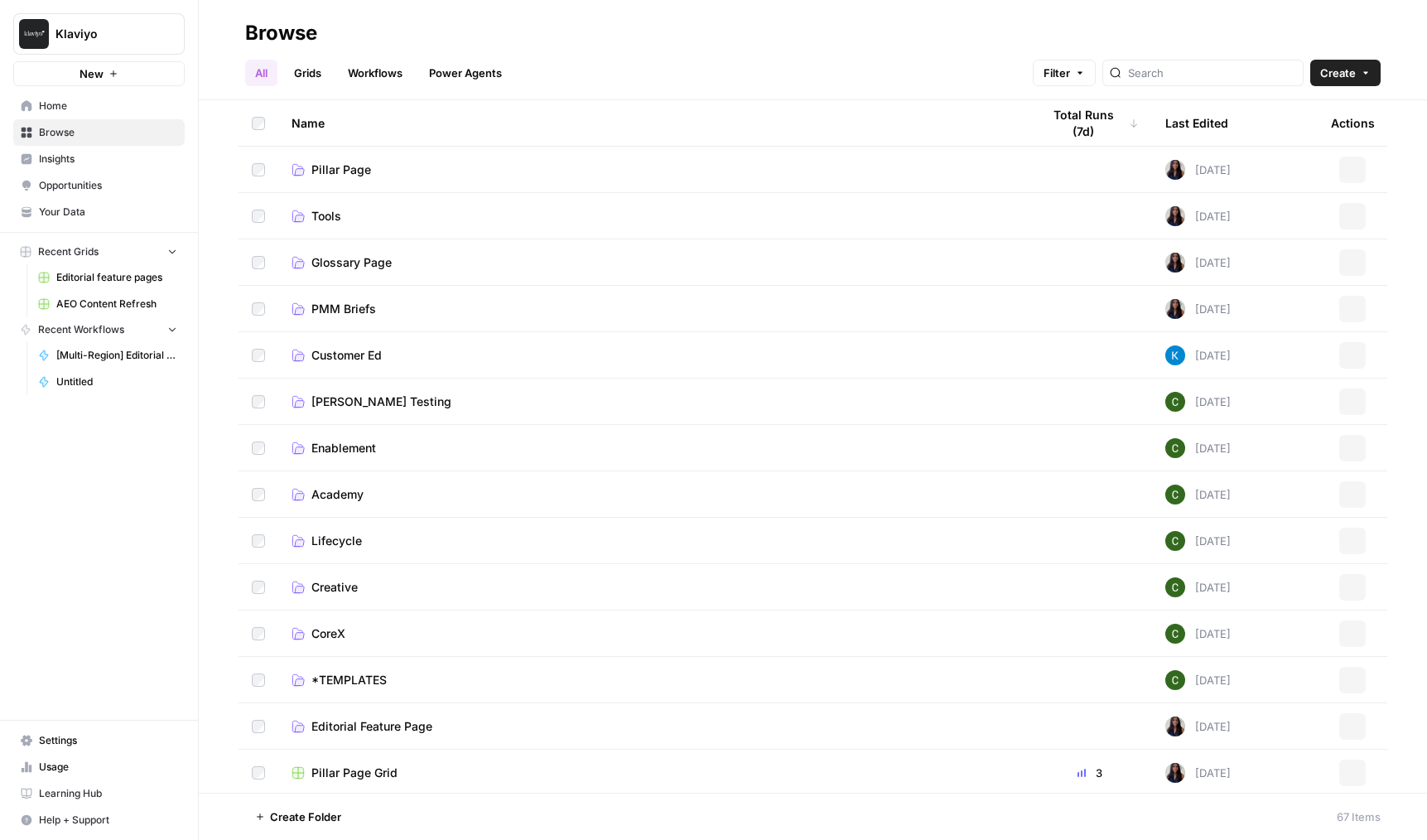 This screenshot has height=840, width=1427. What do you see at coordinates (108, 381) in the screenshot?
I see `a: Untitled` at bounding box center [108, 381].